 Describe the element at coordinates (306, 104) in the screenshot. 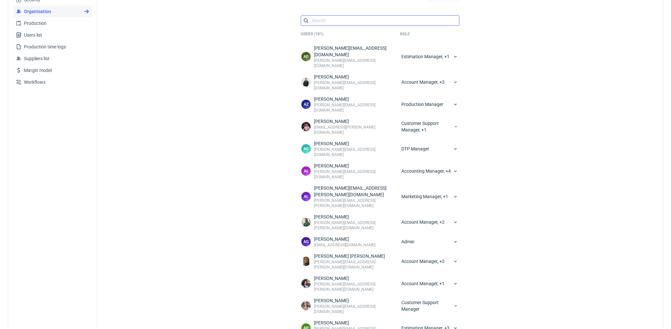

I see `figcaption: AZ` at that location.